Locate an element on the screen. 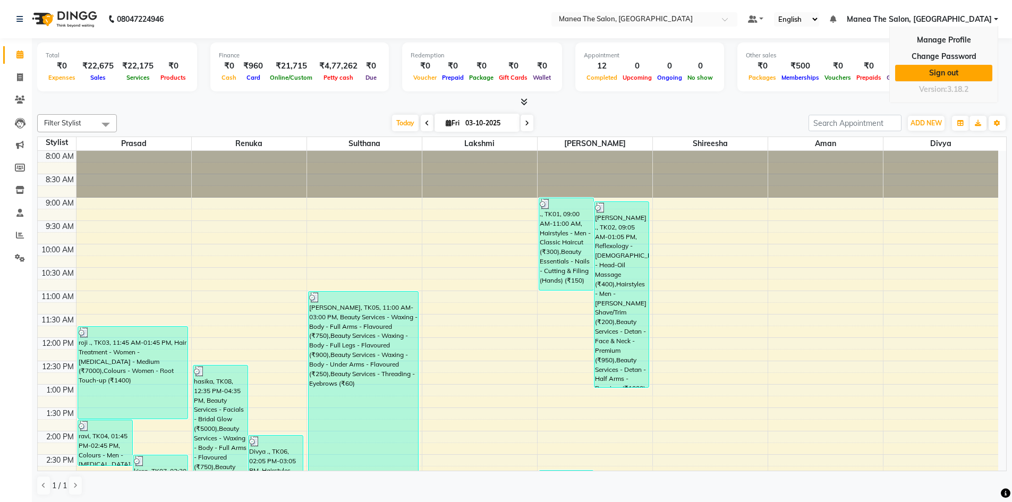  div: Redemption is located at coordinates (482, 55).